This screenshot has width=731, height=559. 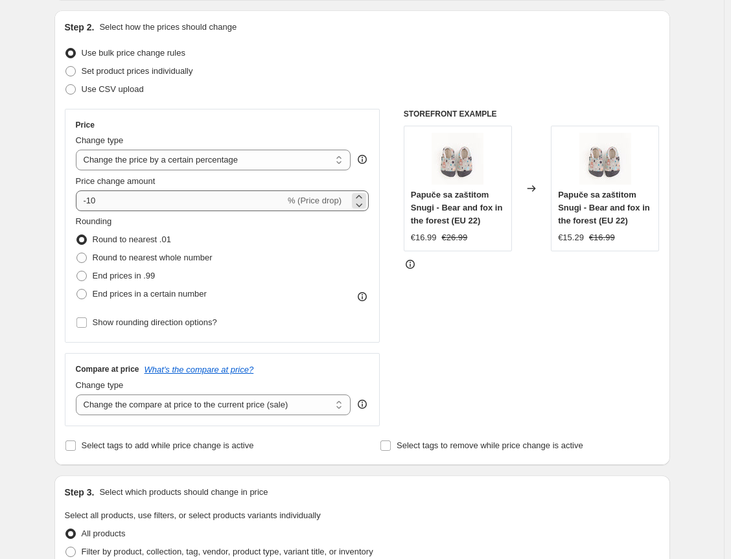 I want to click on strike: €26.99, so click(x=455, y=238).